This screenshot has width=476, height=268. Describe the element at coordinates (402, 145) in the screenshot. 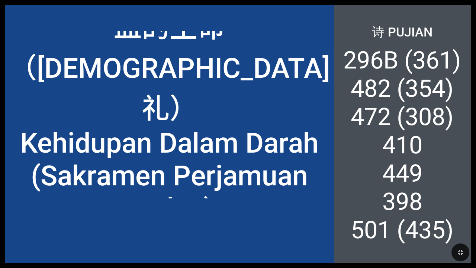

I see `li: 410` at that location.